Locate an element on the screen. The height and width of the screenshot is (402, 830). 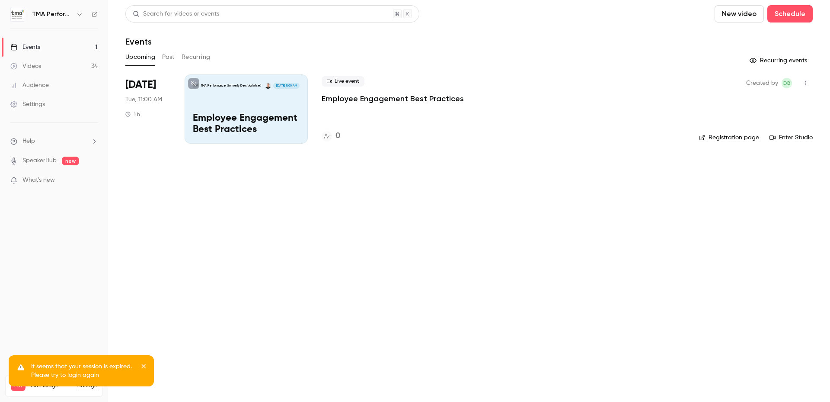
button: Schedule is located at coordinates (790, 14).